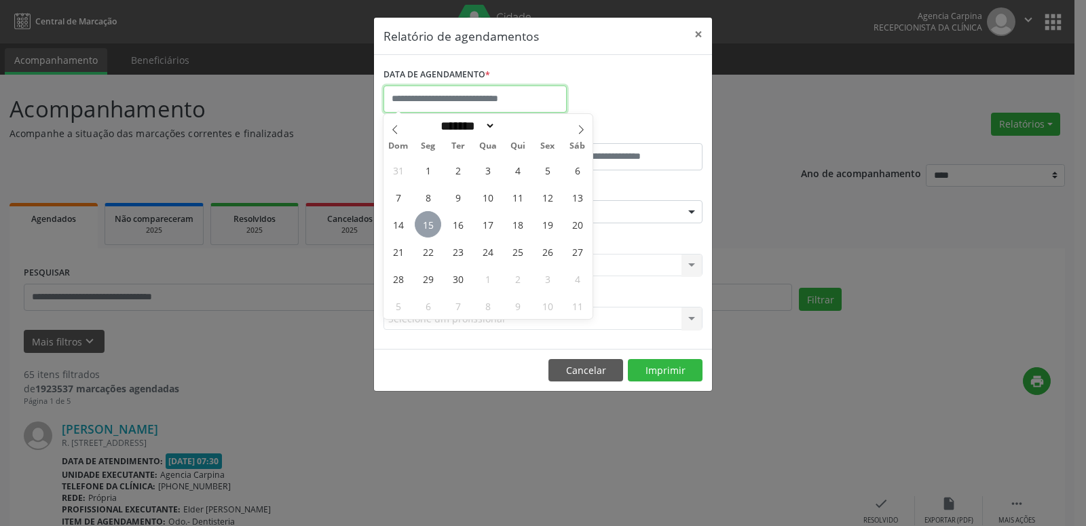 Image resolution: width=1086 pixels, height=526 pixels. What do you see at coordinates (547, 170) in the screenshot?
I see `span: Setembro 5, 2025` at bounding box center [547, 170].